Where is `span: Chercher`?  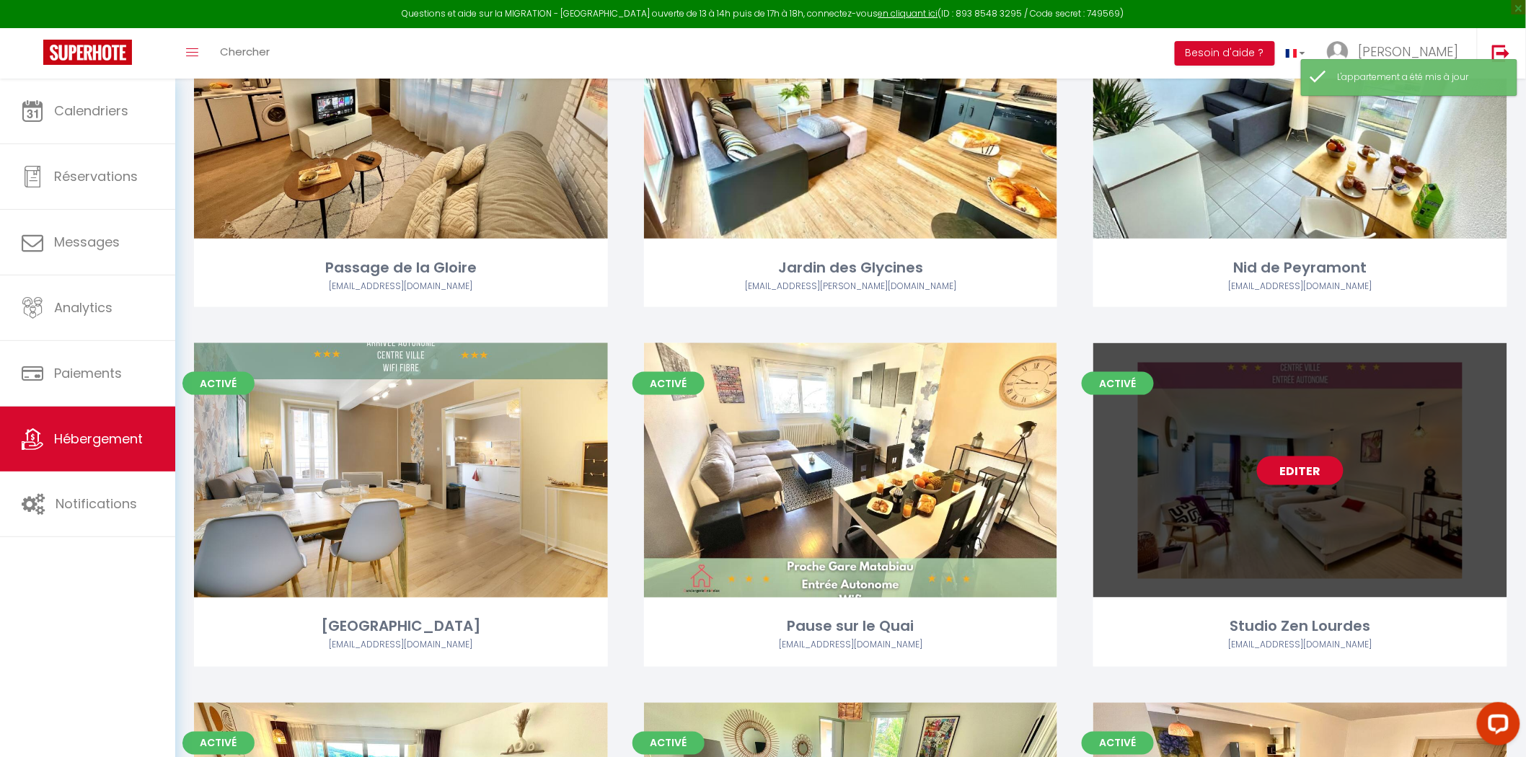 span: Chercher is located at coordinates (244, 51).